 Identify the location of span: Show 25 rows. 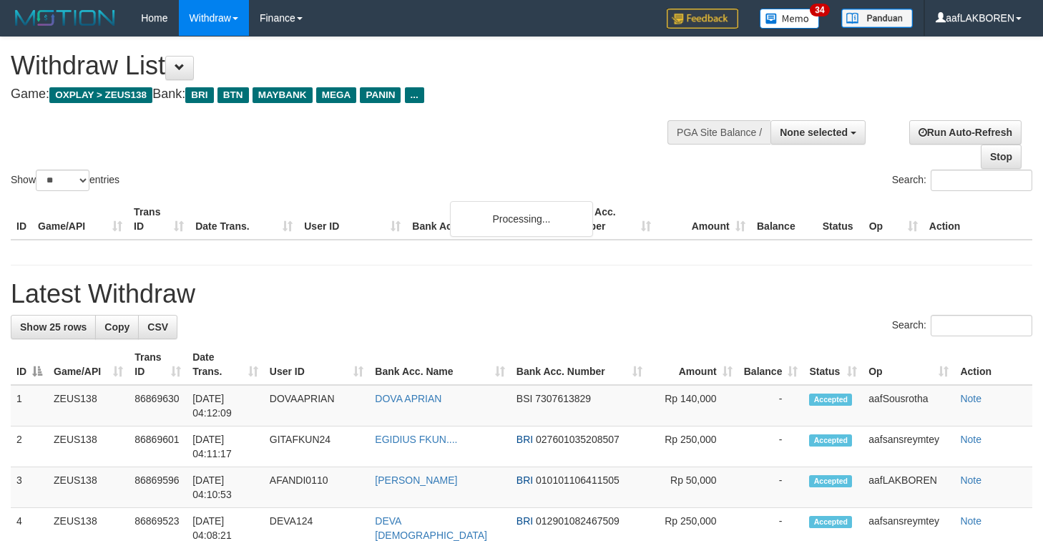
(53, 327).